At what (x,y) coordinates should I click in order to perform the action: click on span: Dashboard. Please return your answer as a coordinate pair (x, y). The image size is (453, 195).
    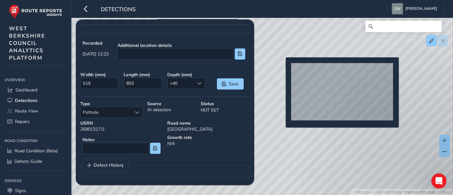
    Looking at the image, I should click on (26, 90).